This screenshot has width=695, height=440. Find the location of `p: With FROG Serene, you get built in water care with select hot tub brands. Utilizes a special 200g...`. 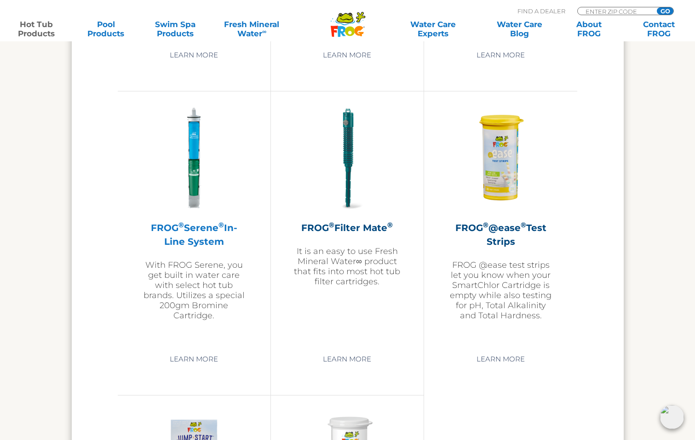

p: With FROG Serene, you get built in water care with select hot tub brands. Utilizes a special 200g... is located at coordinates (194, 291).